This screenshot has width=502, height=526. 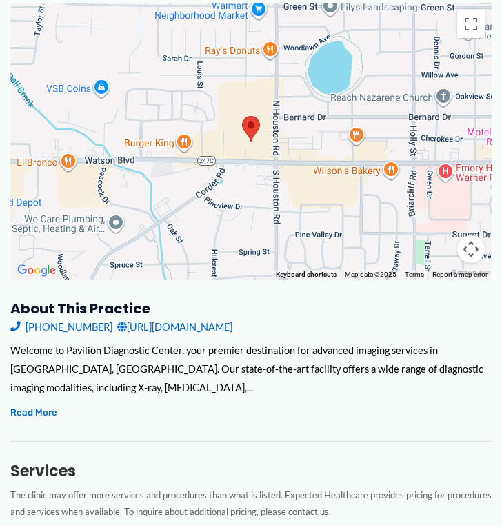 What do you see at coordinates (251, 308) in the screenshot?
I see `h3: About this practice` at bounding box center [251, 308].